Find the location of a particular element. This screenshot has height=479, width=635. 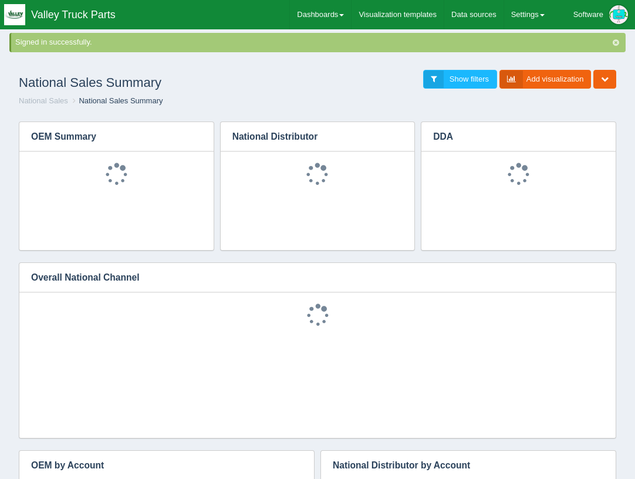

div: Software is located at coordinates (588, 15).